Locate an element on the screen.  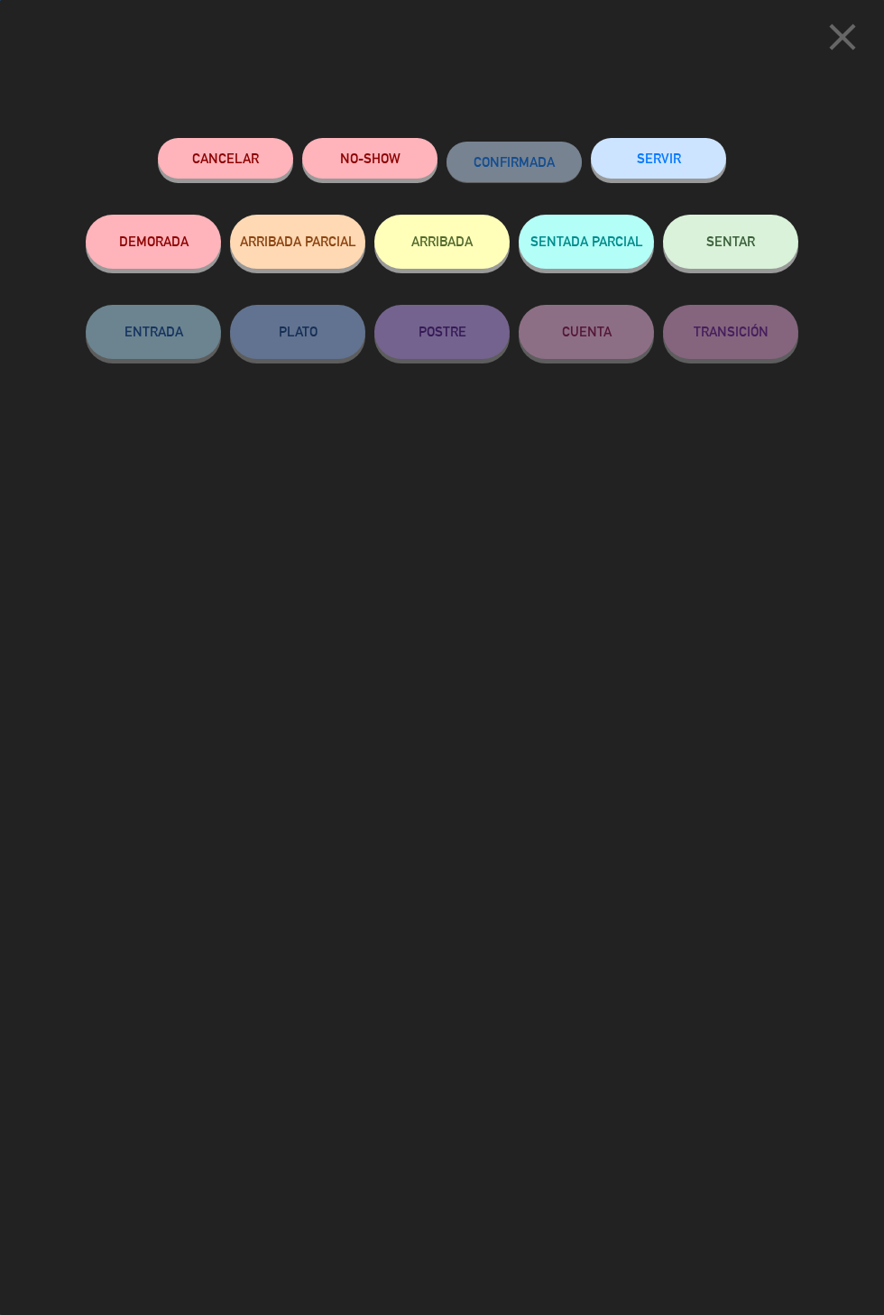
button: CUENTA is located at coordinates (586, 332).